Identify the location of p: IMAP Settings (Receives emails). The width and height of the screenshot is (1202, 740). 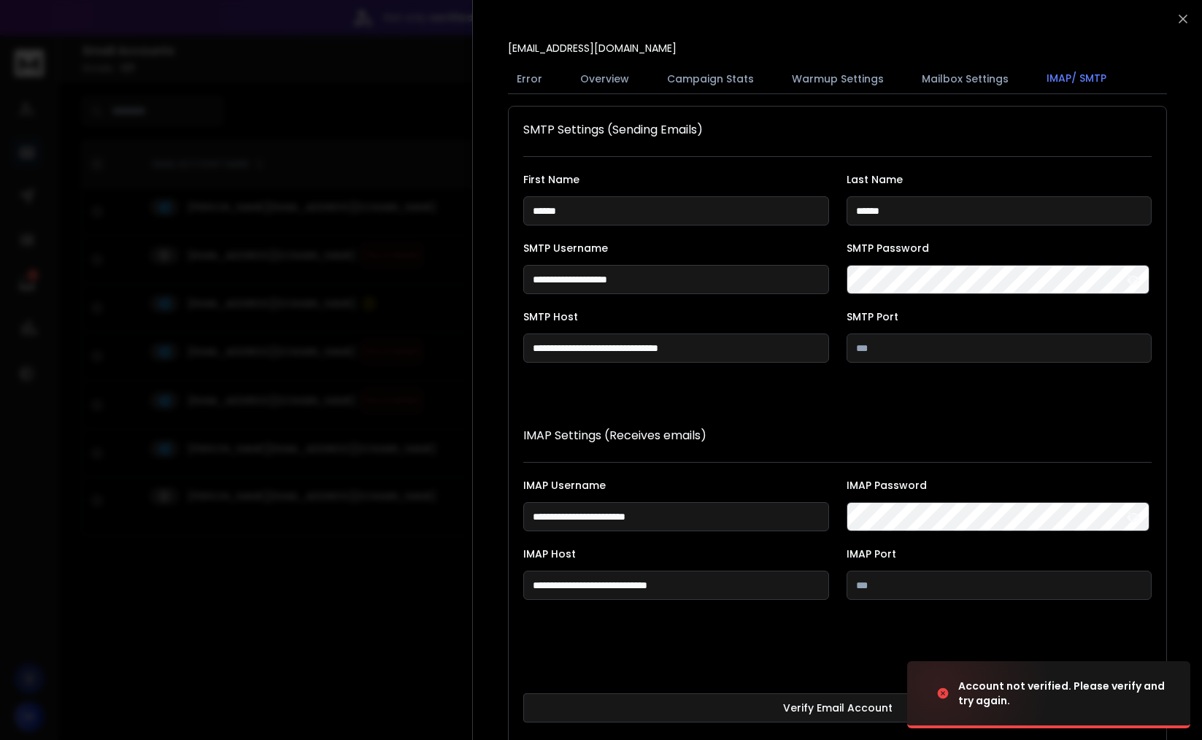
(837, 436).